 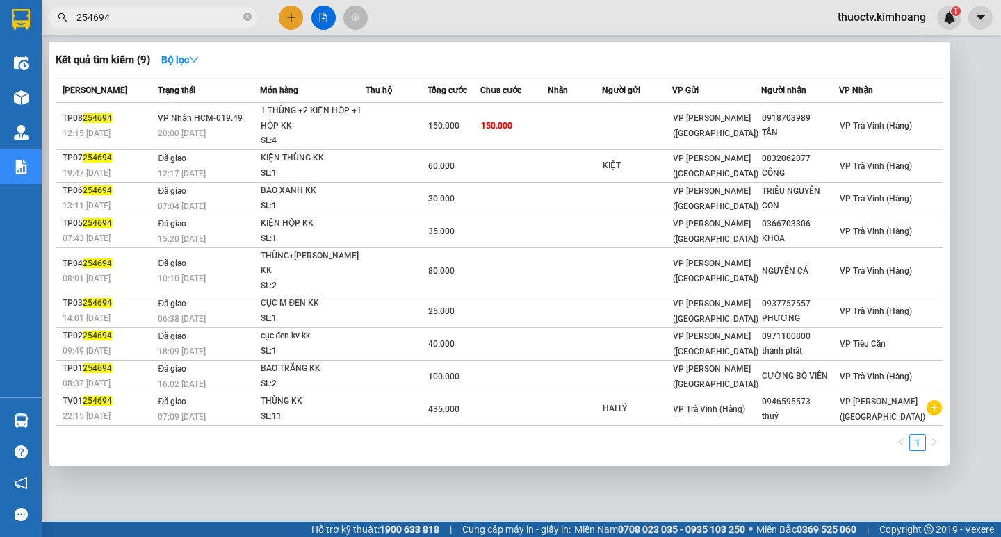 I want to click on span: Thu hộ, so click(x=379, y=90).